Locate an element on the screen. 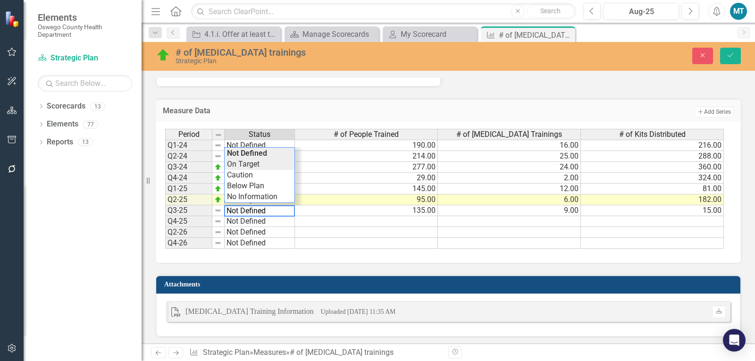  td: Q3-24 is located at coordinates (189, 167).